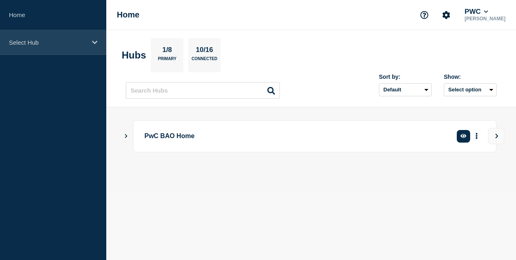 Image resolution: width=516 pixels, height=260 pixels. Describe the element at coordinates (406, 90) in the screenshot. I see `select: Sort by` at that location.